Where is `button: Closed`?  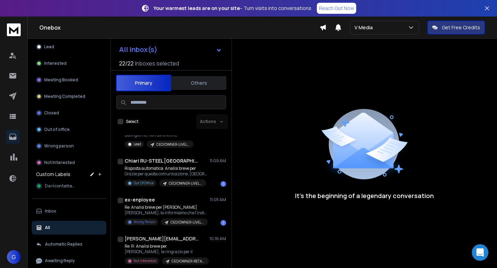
button: Closed is located at coordinates (69, 113).